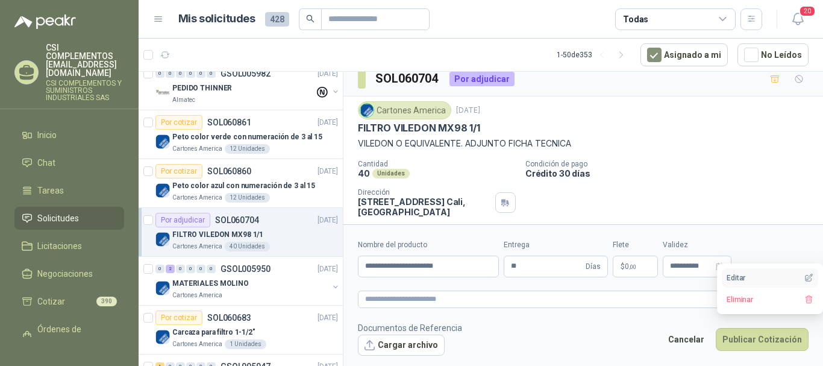 The height and width of the screenshot is (366, 823). I want to click on p: SOL060861, so click(229, 122).